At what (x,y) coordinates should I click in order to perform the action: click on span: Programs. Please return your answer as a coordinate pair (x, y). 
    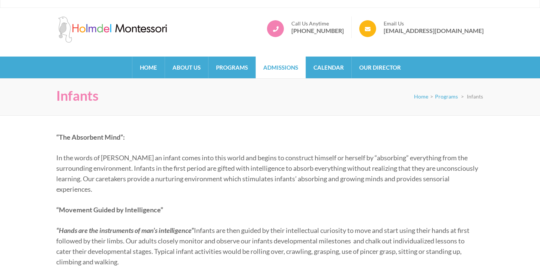
    Looking at the image, I should click on (446, 96).